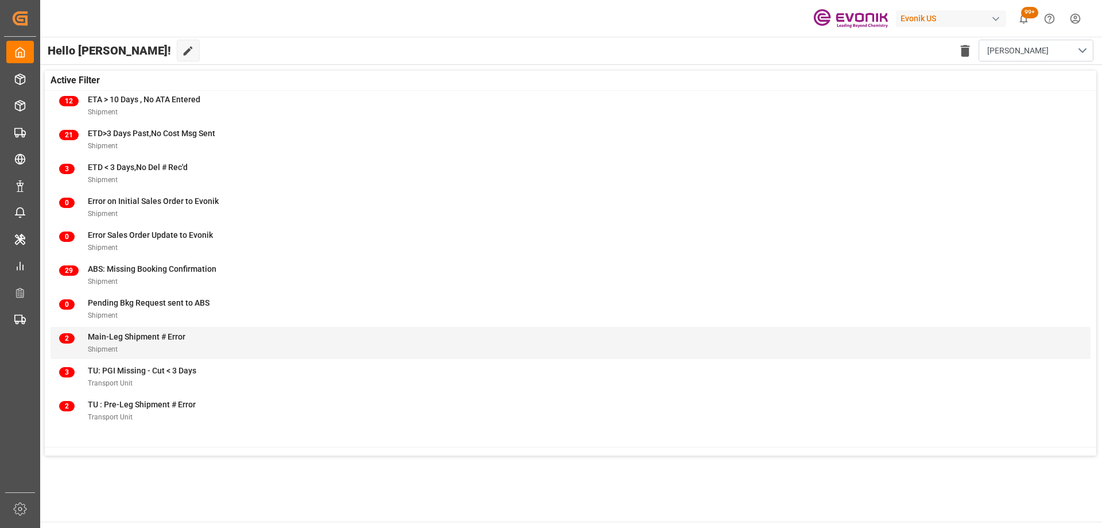 The height and width of the screenshot is (528, 1102). What do you see at coordinates (1024, 18) in the screenshot?
I see `button: show 100 new notifications` at bounding box center [1024, 18].